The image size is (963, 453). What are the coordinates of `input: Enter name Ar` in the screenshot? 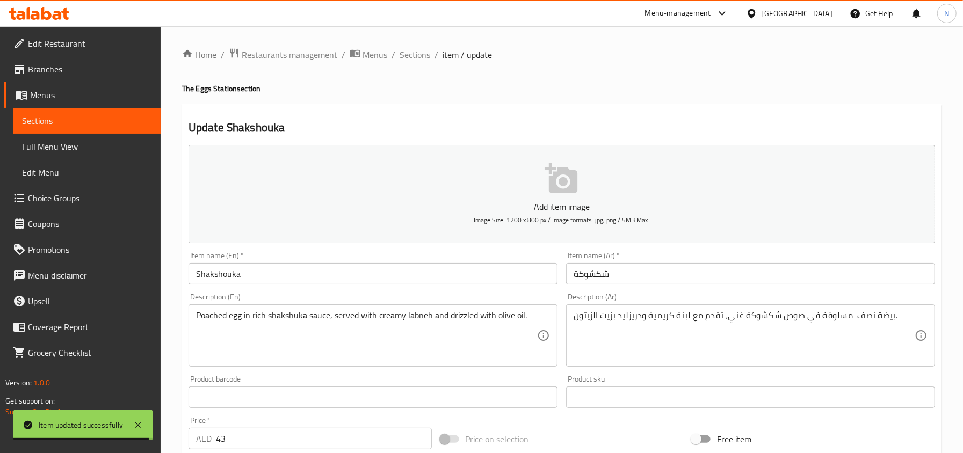 It's located at (750, 274).